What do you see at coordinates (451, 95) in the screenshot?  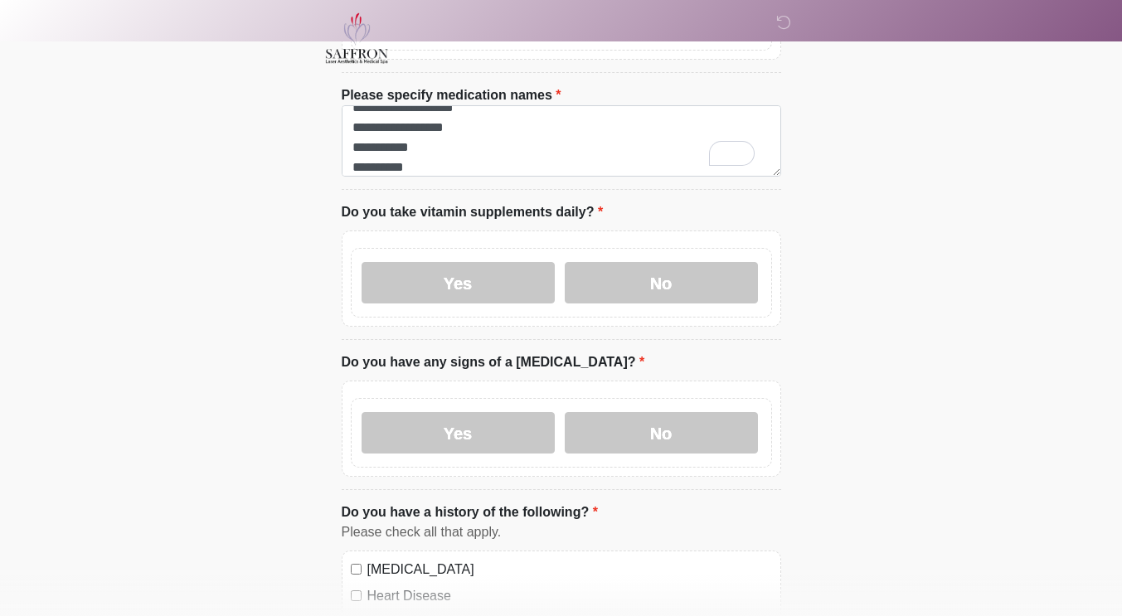 I see `label: Please specify medication names` at bounding box center [451, 95].